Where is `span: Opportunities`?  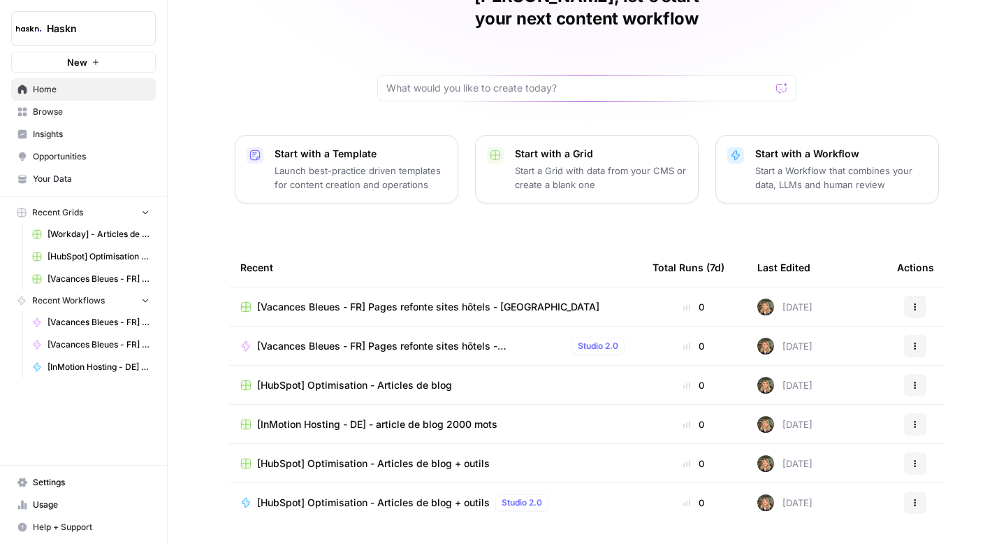 span: Opportunities is located at coordinates (91, 157).